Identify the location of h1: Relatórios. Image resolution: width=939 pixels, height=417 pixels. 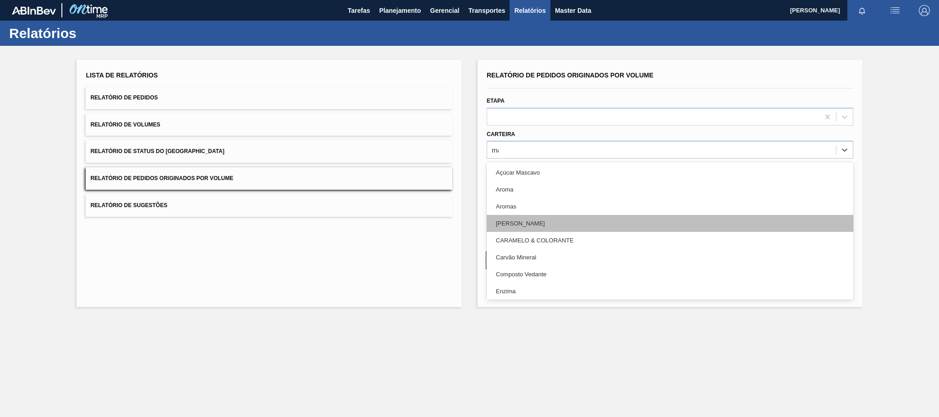
(90, 33).